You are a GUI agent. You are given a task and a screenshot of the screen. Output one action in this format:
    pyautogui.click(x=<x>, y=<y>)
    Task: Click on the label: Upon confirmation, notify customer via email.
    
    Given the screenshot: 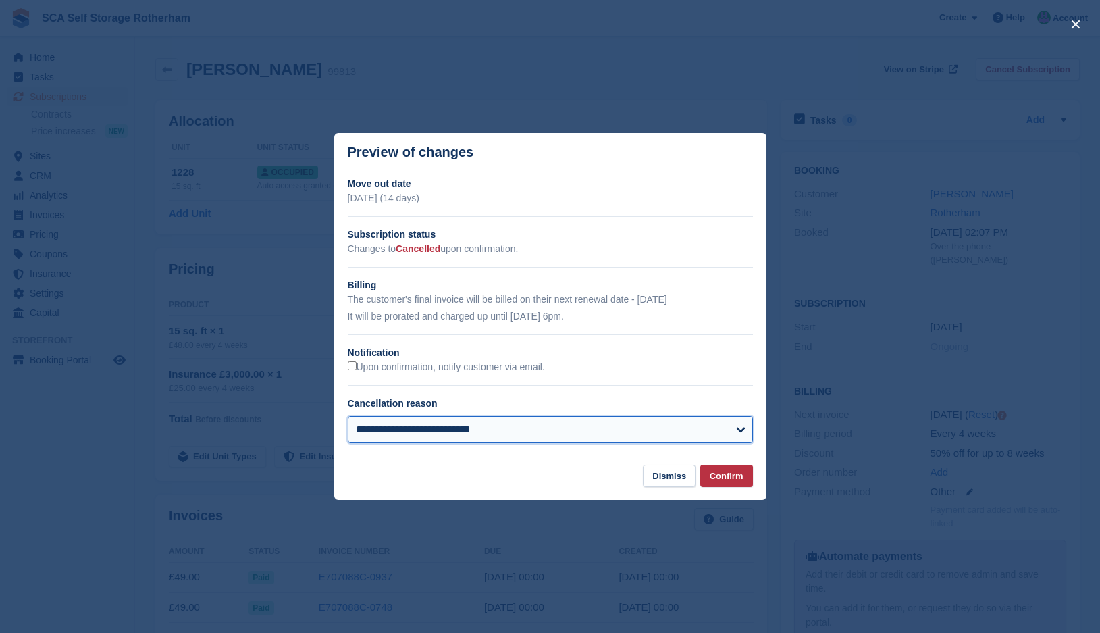 What is the action you would take?
    pyautogui.click(x=447, y=367)
    